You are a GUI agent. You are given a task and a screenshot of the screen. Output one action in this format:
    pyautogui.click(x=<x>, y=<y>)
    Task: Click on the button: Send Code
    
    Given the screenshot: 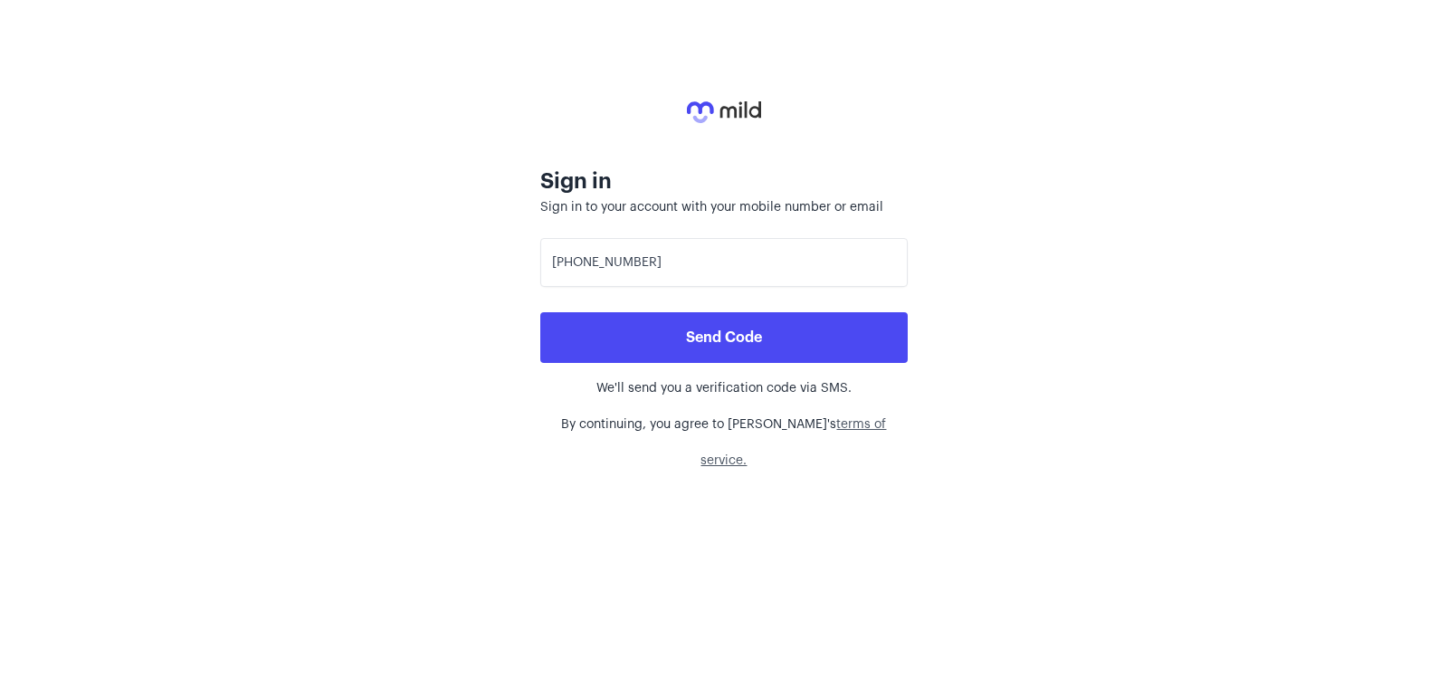 What is the action you would take?
    pyautogui.click(x=723, y=338)
    